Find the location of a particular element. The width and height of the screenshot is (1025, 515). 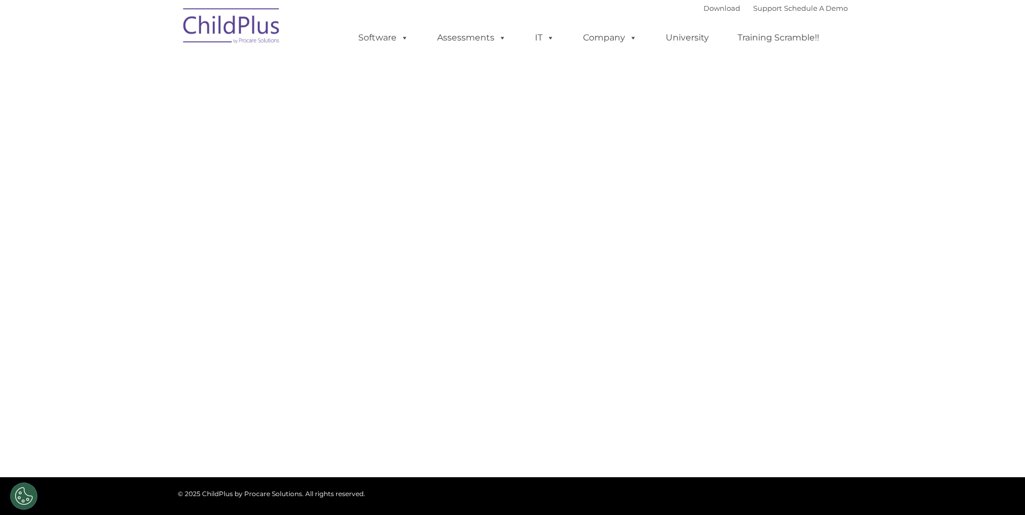

a: Training Scramble!! is located at coordinates (778, 38).